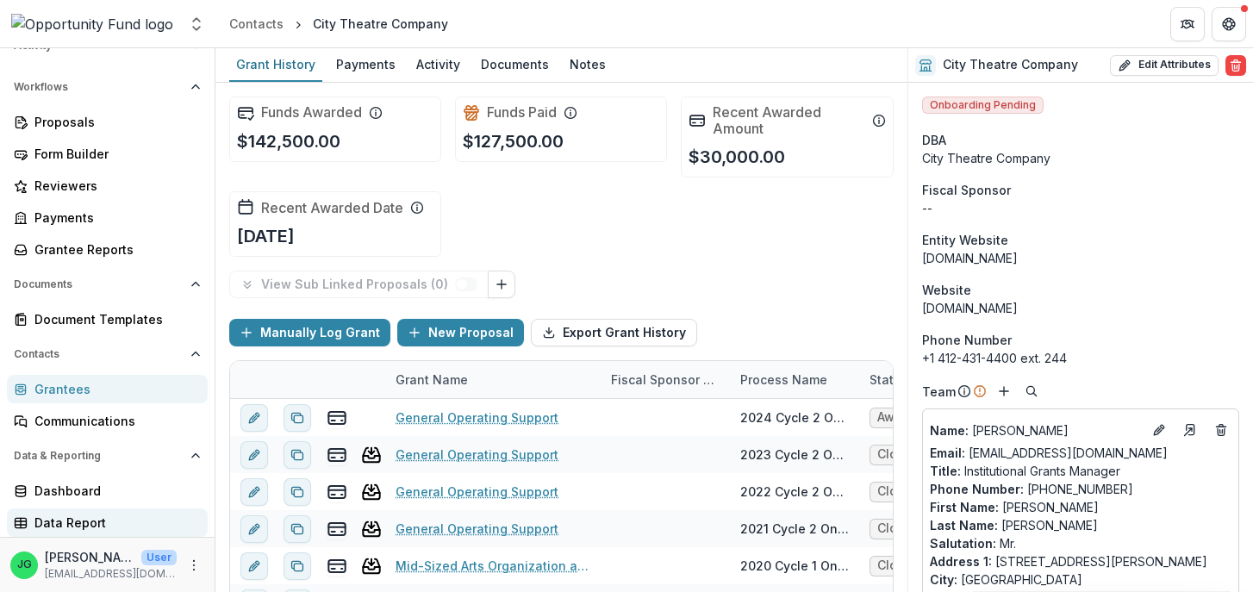 The width and height of the screenshot is (1253, 592). What do you see at coordinates (24, 565) in the screenshot?
I see `div: Jake Goodman` at bounding box center [24, 565].